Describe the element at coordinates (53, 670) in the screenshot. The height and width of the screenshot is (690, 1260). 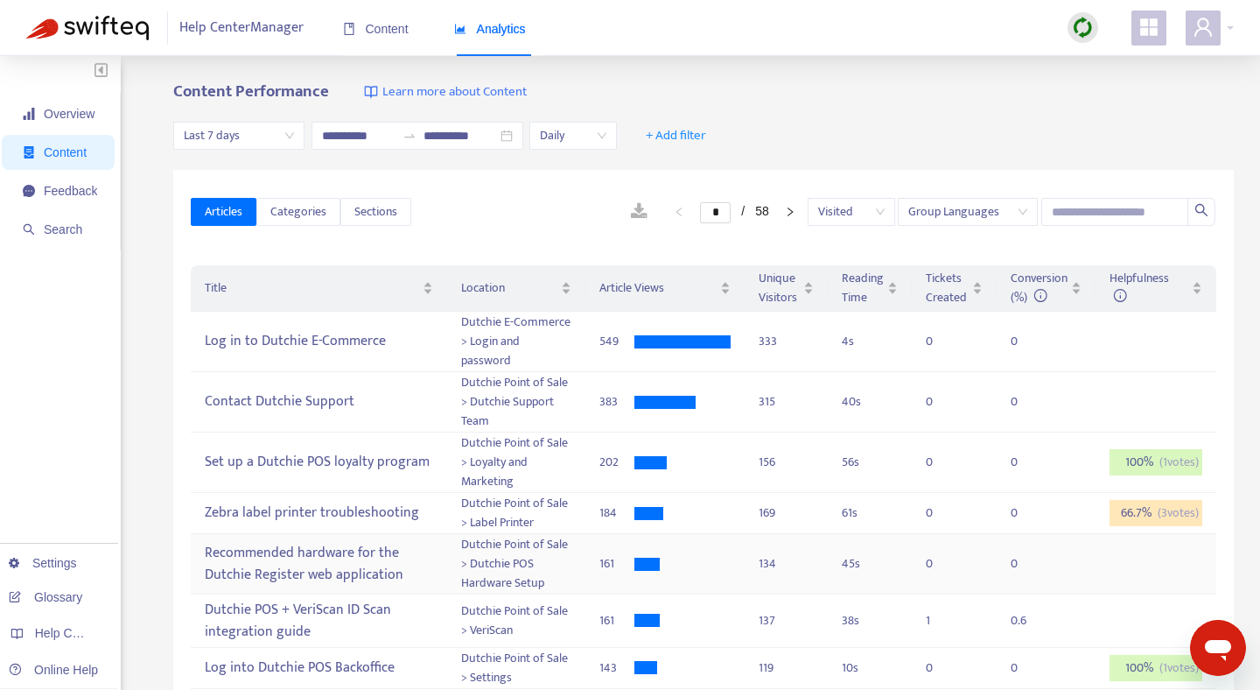
I see `a: Online Help` at that location.